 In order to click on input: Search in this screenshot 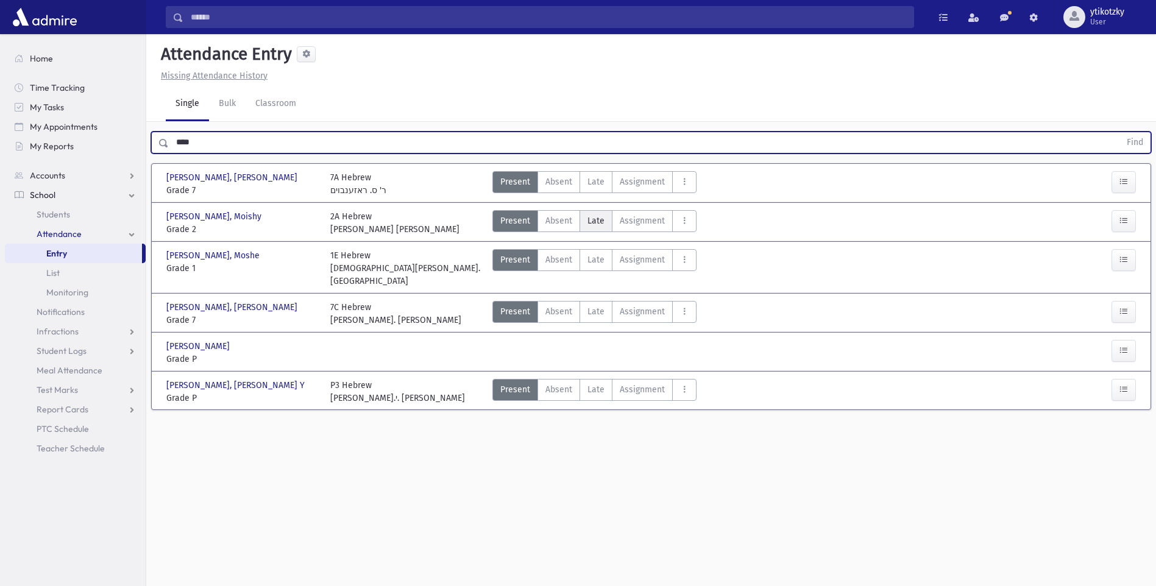, I will do `click(549, 17)`.